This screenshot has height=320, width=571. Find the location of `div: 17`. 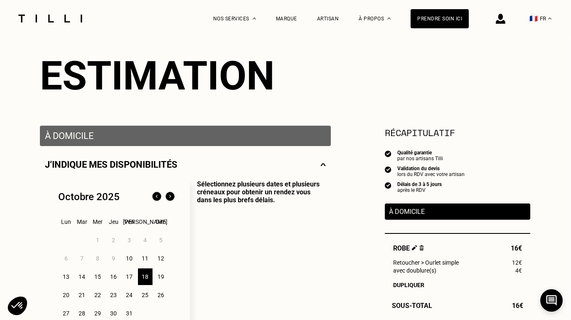

div: 17 is located at coordinates (129, 277).